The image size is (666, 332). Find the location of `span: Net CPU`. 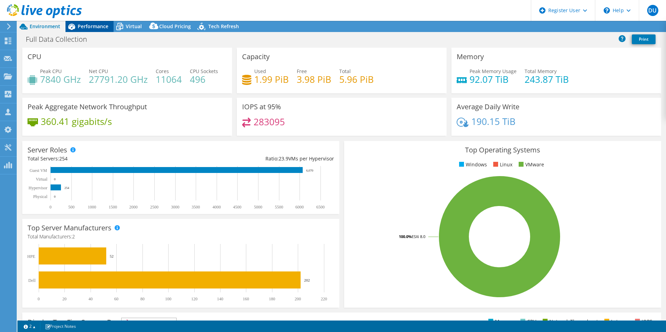

span: Net CPU is located at coordinates (98, 71).